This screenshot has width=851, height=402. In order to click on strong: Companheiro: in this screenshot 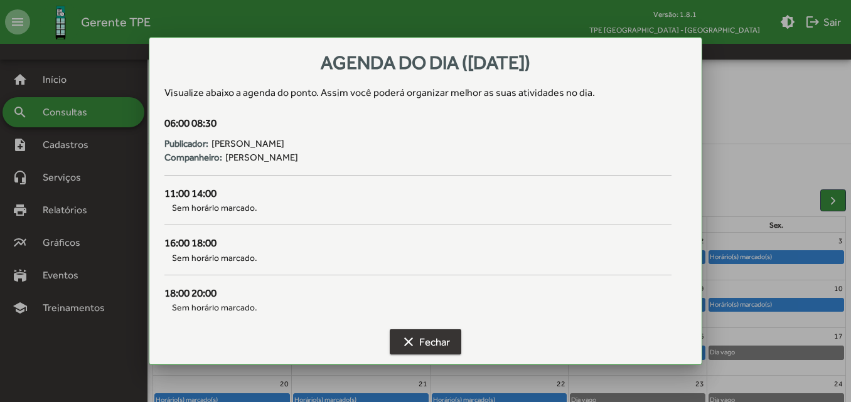, I will do `click(193, 158)`.